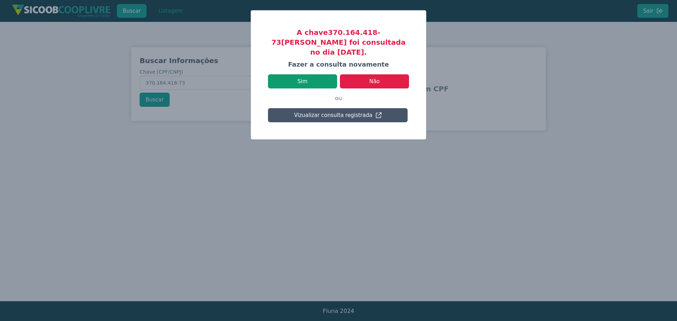  Describe the element at coordinates (339, 98) in the screenshot. I see `p: ou` at that location.